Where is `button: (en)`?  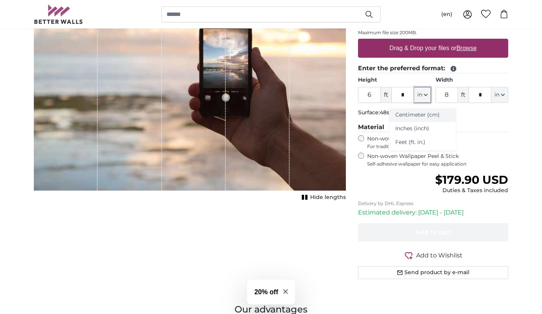
button: (en) is located at coordinates (447, 14).